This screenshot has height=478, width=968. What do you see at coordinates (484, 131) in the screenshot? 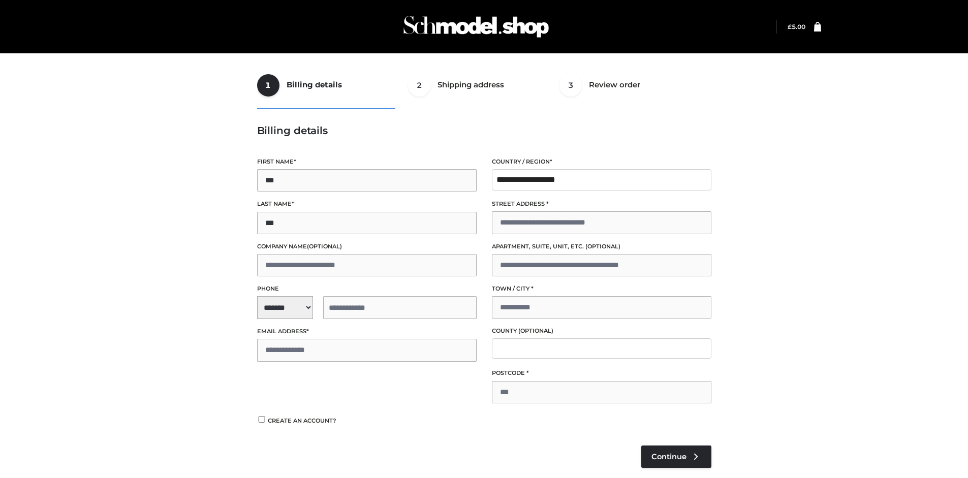
I see `h3: Billing details` at bounding box center [484, 131].